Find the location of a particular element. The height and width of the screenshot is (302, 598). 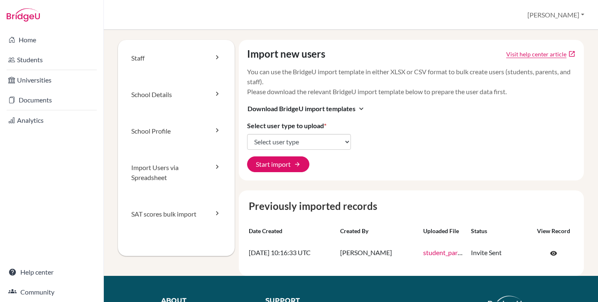

button: Download BridgeU import templatesexpand_more is located at coordinates (307, 109).